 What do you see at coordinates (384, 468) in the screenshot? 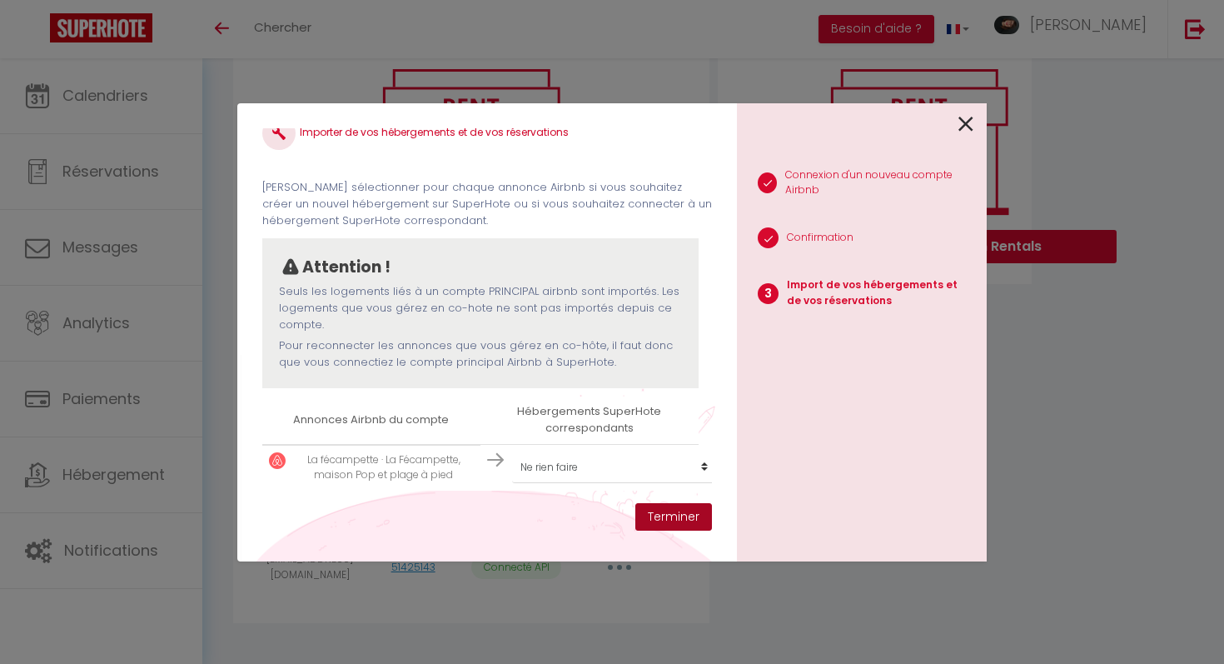
I see `p: La fécampette · La Fécampette, maison Pop et plage à pied` at bounding box center [384, 468].